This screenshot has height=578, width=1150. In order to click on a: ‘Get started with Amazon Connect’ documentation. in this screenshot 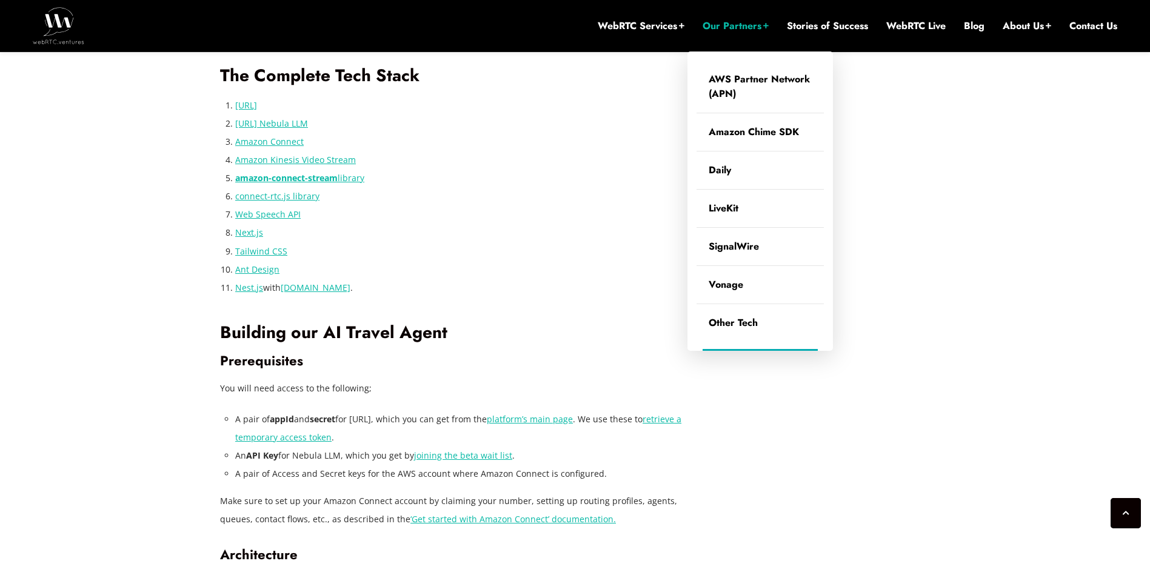, I will do `click(513, 519)`.